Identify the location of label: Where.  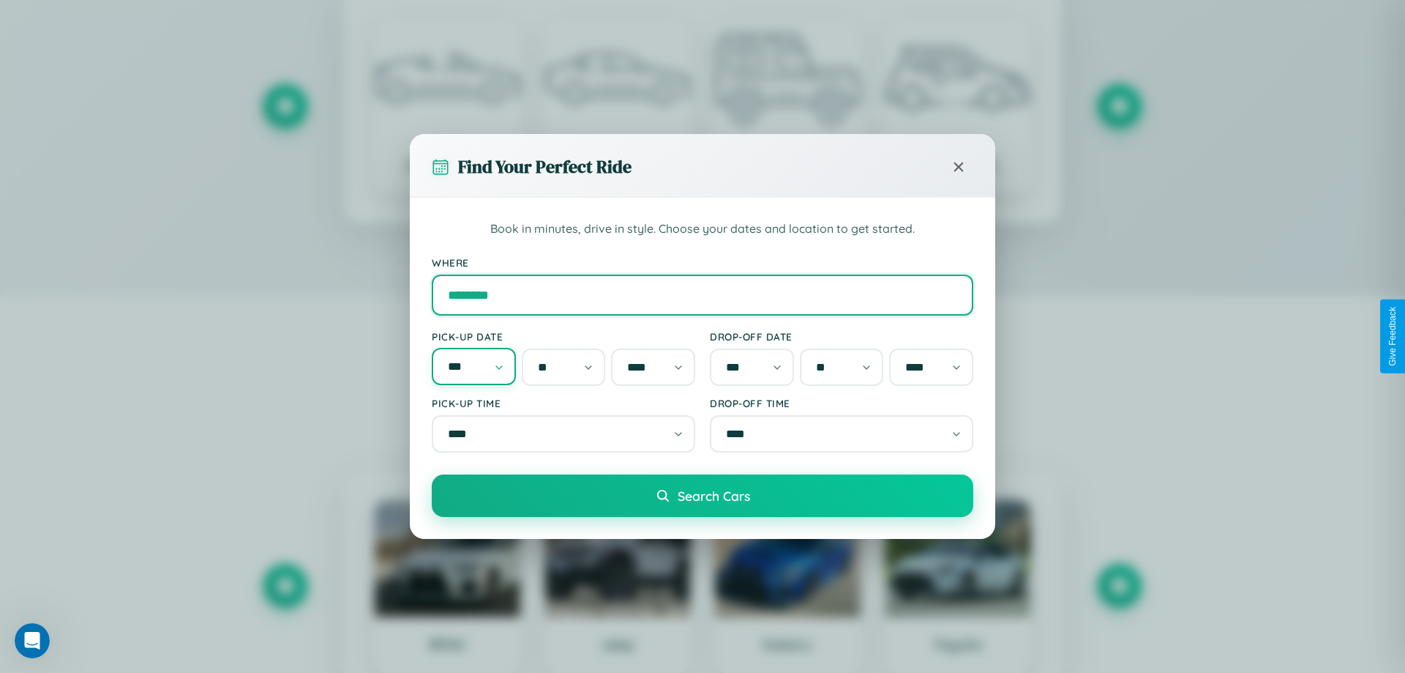
(703, 262).